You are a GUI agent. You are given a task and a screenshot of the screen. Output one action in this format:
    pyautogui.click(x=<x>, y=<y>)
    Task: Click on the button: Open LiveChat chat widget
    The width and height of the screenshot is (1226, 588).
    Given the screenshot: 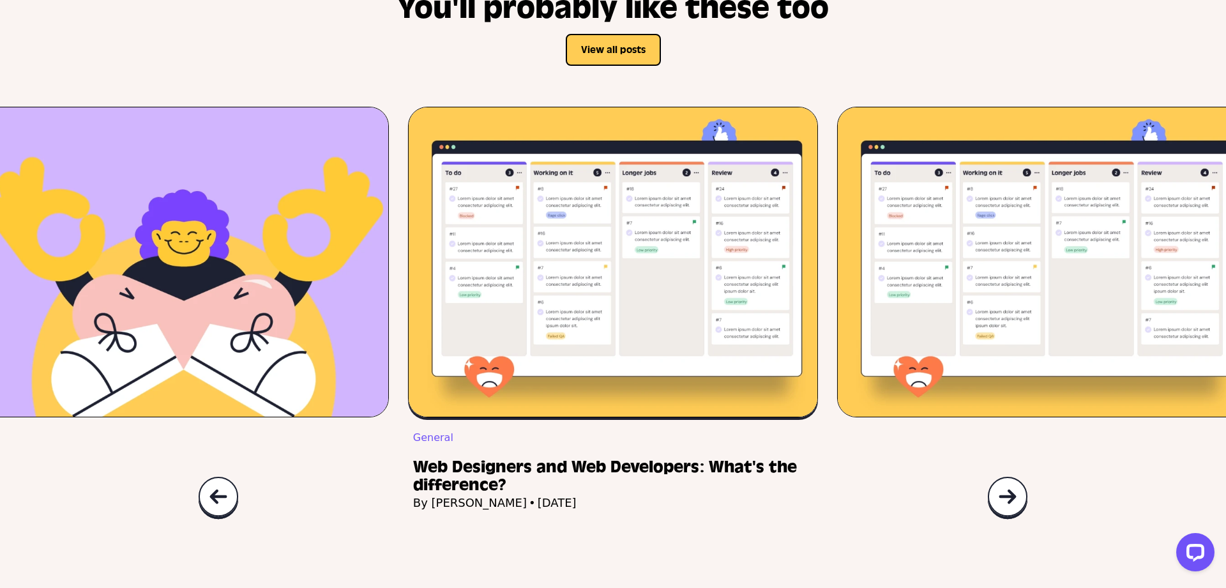 What is the action you would take?
    pyautogui.click(x=29, y=24)
    